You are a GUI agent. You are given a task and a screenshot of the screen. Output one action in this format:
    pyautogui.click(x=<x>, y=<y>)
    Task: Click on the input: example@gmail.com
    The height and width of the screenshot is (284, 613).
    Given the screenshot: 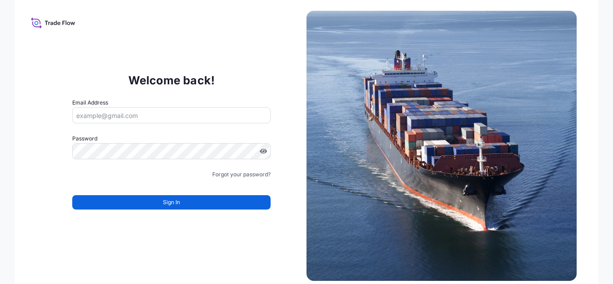 What is the action you would take?
    pyautogui.click(x=172, y=115)
    